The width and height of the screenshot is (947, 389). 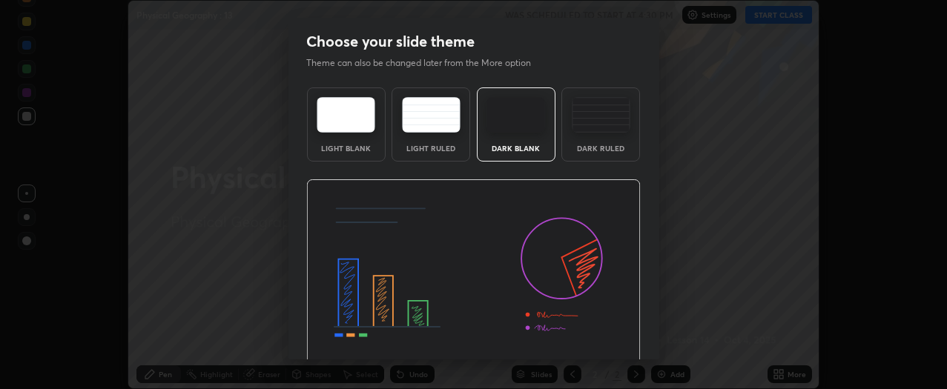 I want to click on img: darkThemeBanner.d06ce4a2.svg, so click(x=473, y=274).